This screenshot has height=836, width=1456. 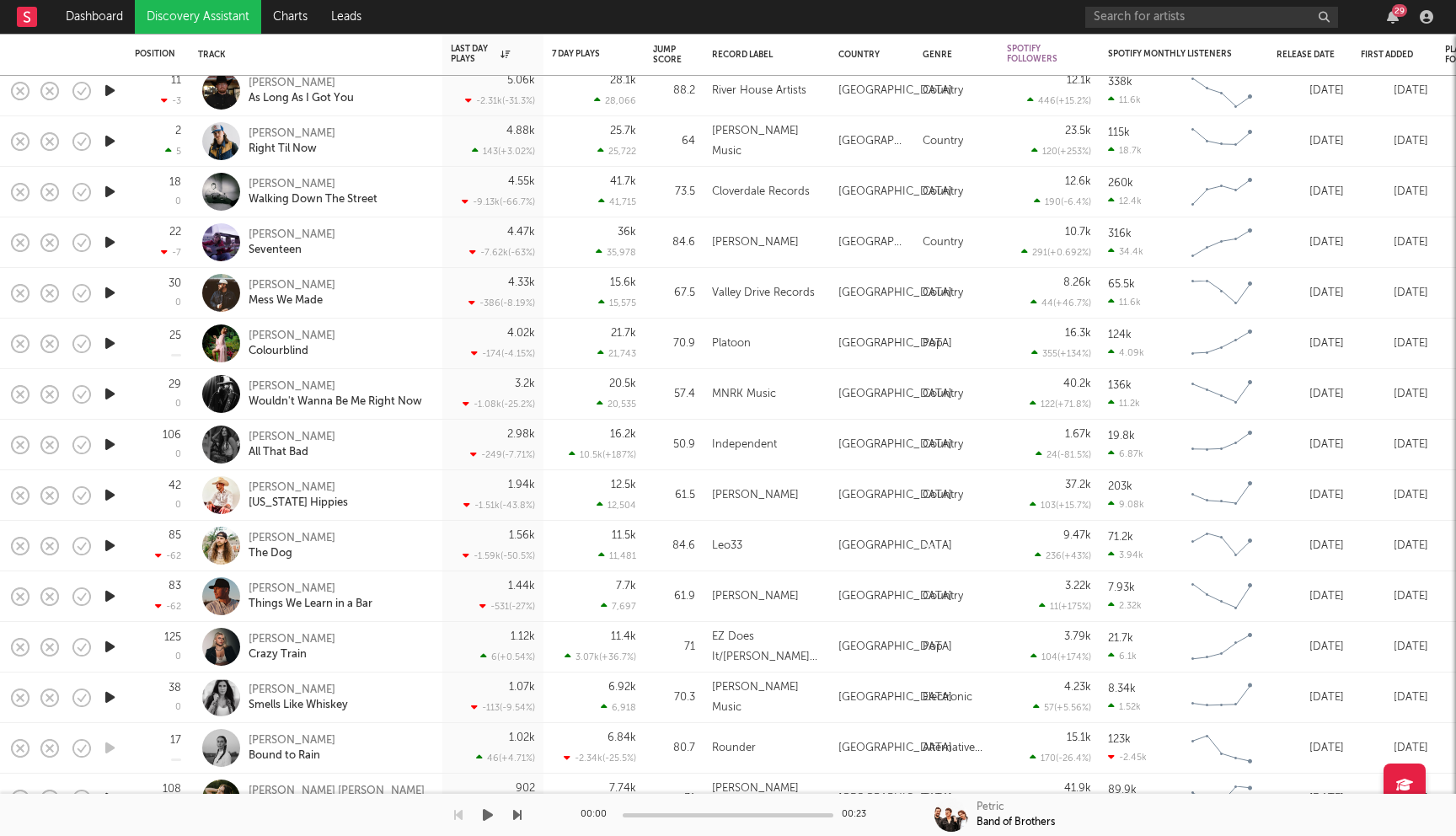 What do you see at coordinates (674, 243) in the screenshot?
I see `div: 84.6` at bounding box center [674, 243].